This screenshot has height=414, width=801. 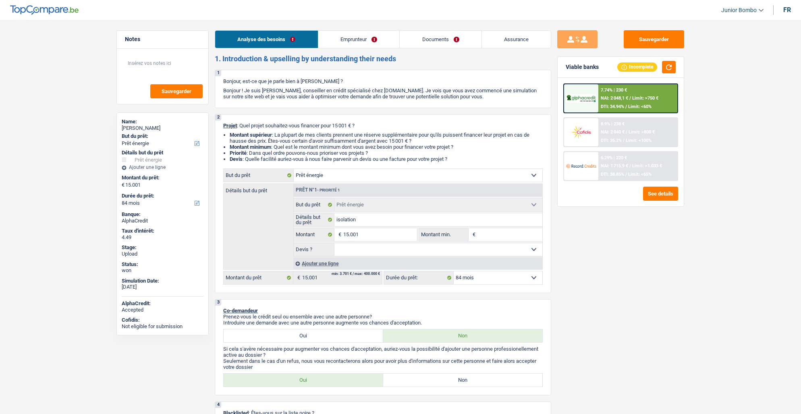 What do you see at coordinates (162, 310) in the screenshot?
I see `div: Accepted` at bounding box center [162, 310].